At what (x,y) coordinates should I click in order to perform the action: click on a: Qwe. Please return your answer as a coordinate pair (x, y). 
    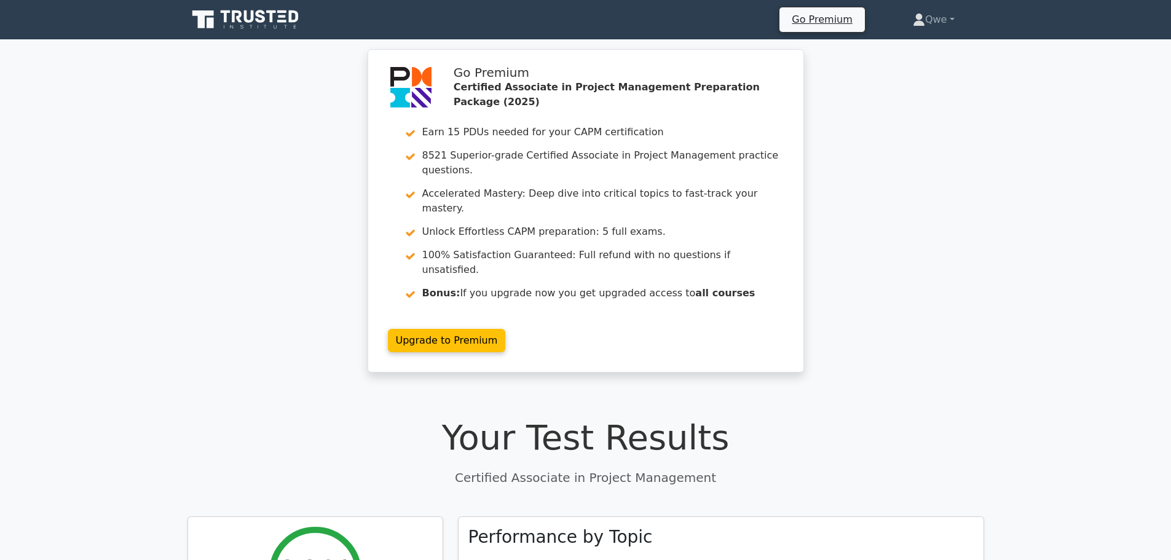
    Looking at the image, I should click on (934, 20).